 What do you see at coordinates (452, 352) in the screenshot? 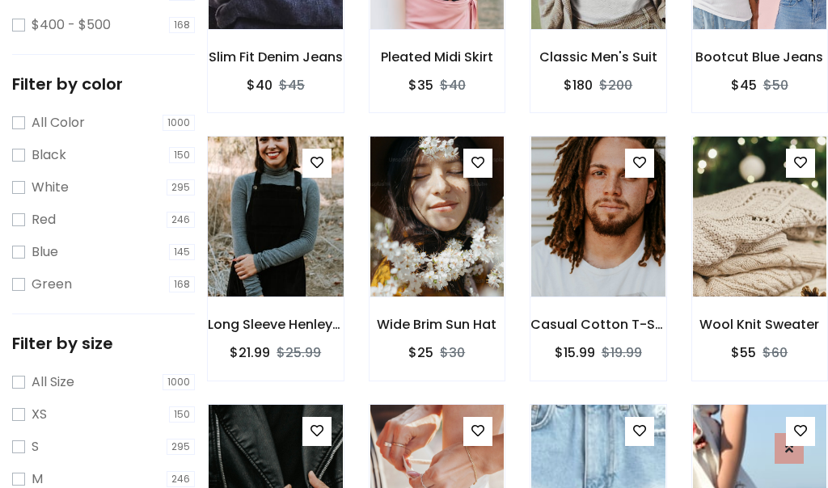
I see `del: $30` at bounding box center [452, 352].